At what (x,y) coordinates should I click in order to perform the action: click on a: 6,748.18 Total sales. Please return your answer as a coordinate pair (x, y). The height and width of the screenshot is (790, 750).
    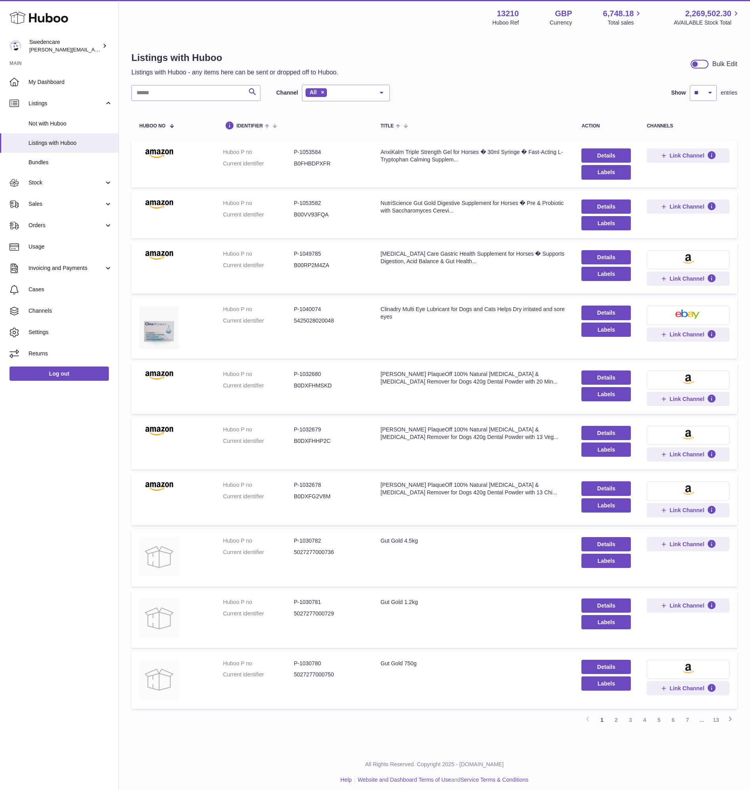
    Looking at the image, I should click on (623, 17).